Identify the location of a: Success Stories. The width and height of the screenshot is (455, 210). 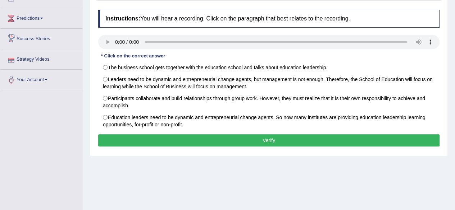
(41, 38).